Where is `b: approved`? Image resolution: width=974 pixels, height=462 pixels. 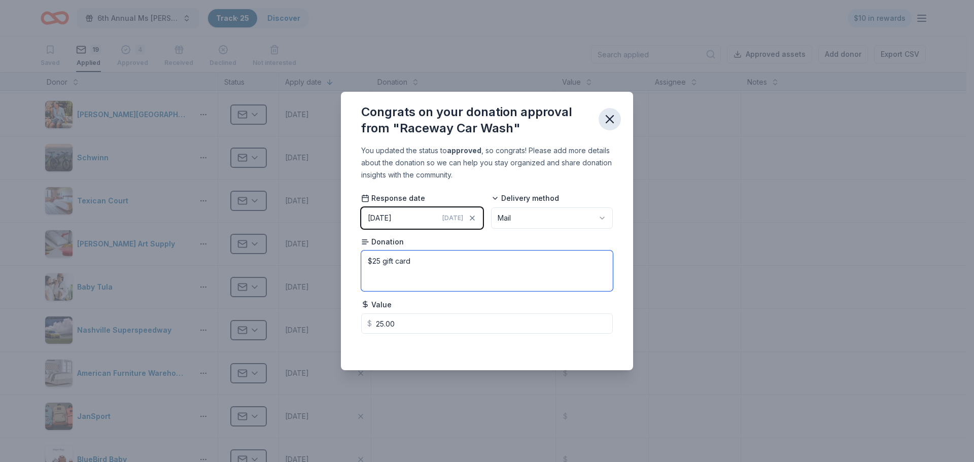
b: approved is located at coordinates (464, 150).